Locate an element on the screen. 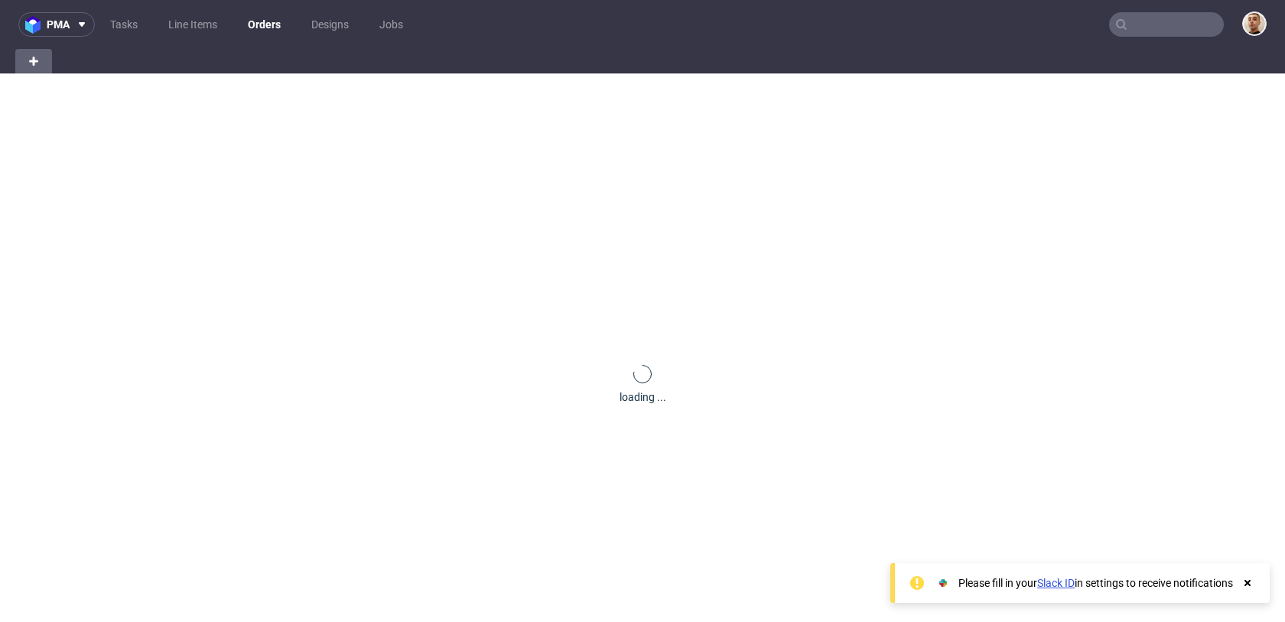 Image resolution: width=1285 pixels, height=622 pixels. div: Please fill in your in settings to receive notifications is located at coordinates (1095, 583).